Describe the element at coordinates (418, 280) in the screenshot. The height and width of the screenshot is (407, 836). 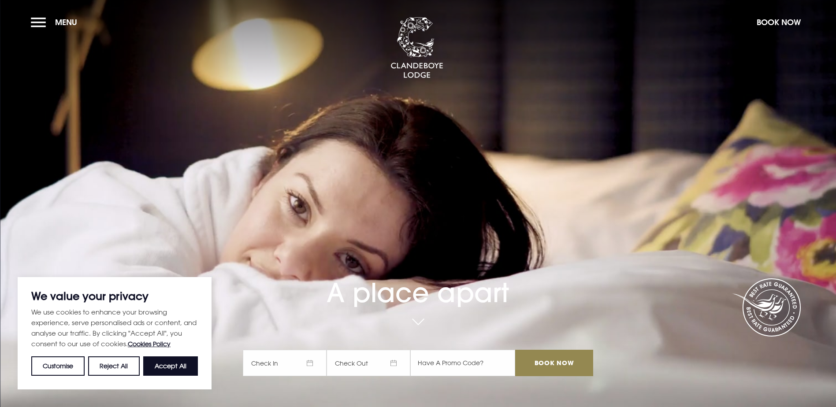
I see `h1: A place apart` at that location.